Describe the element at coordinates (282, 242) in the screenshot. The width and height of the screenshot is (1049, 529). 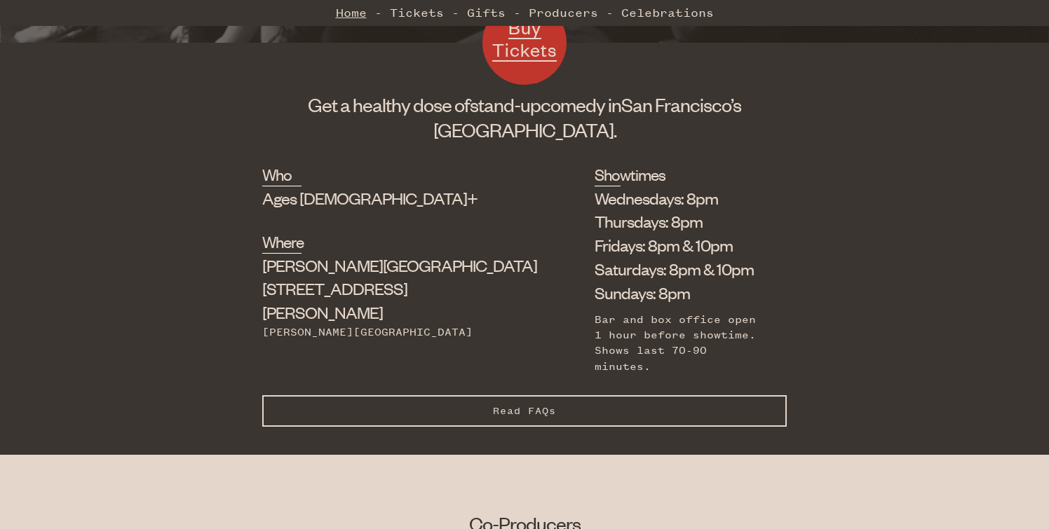
I see `h2: Where` at that location.